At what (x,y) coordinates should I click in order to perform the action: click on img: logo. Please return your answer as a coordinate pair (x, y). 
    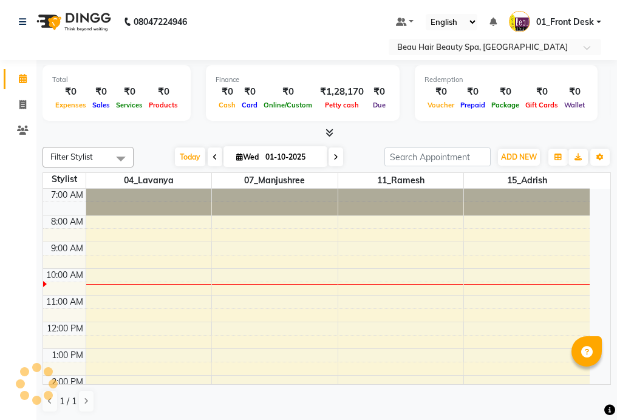
    Looking at the image, I should click on (72, 22).